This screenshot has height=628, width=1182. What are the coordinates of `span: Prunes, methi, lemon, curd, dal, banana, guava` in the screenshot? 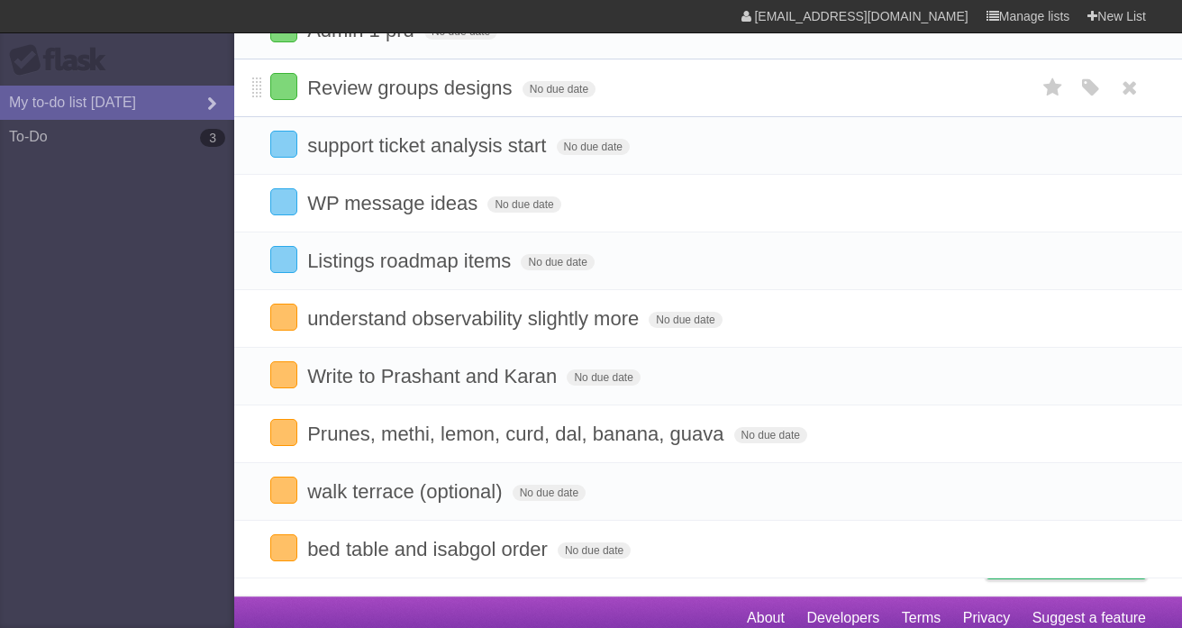 It's located at (517, 433).